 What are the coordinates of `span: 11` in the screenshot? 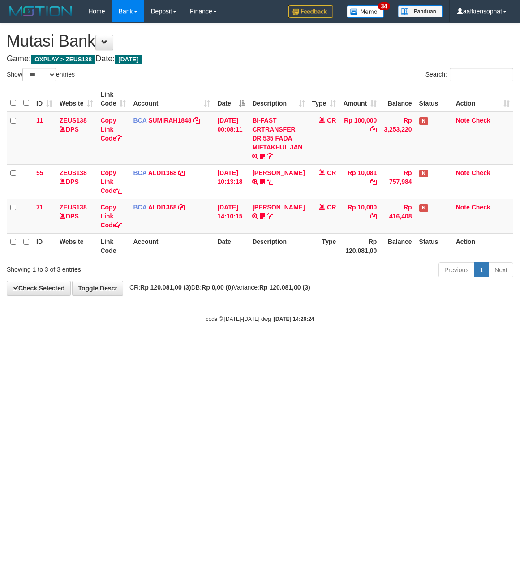 It's located at (40, 120).